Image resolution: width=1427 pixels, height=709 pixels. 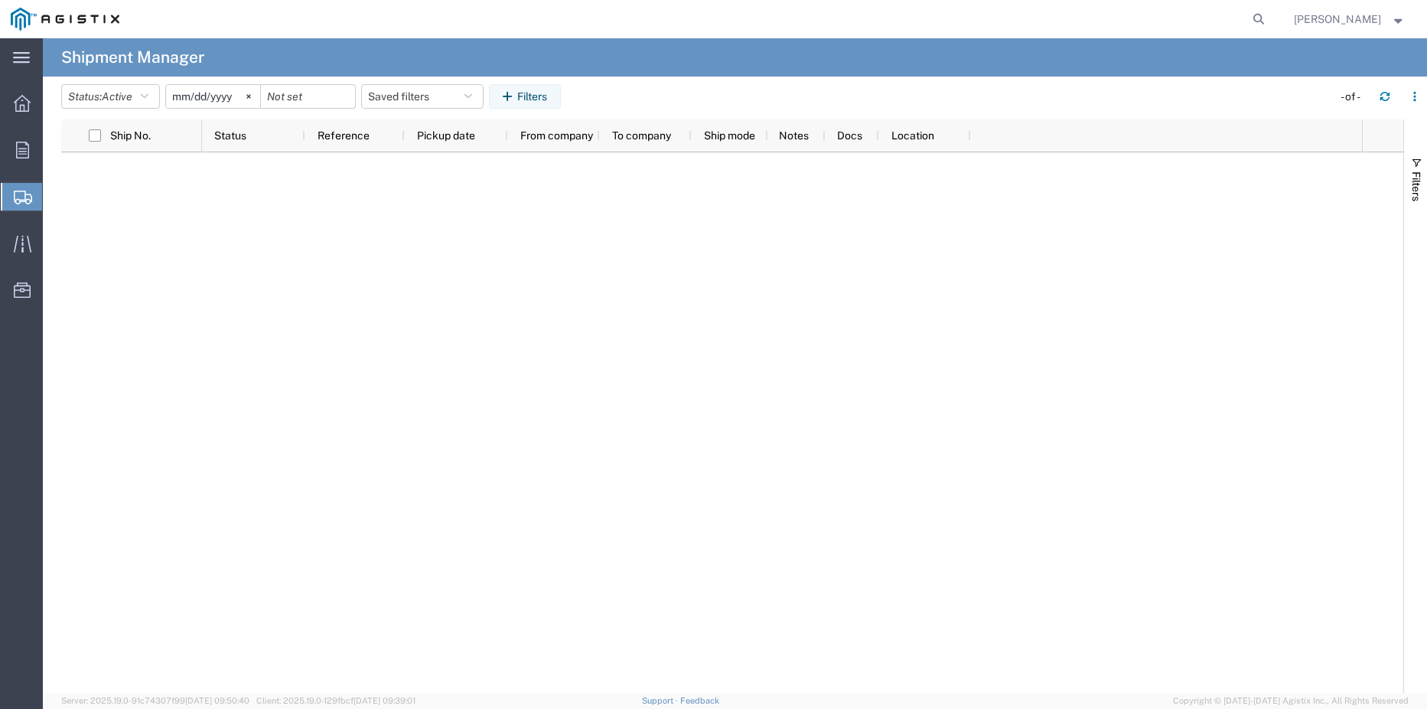 I want to click on span: Ship No., so click(x=130, y=135).